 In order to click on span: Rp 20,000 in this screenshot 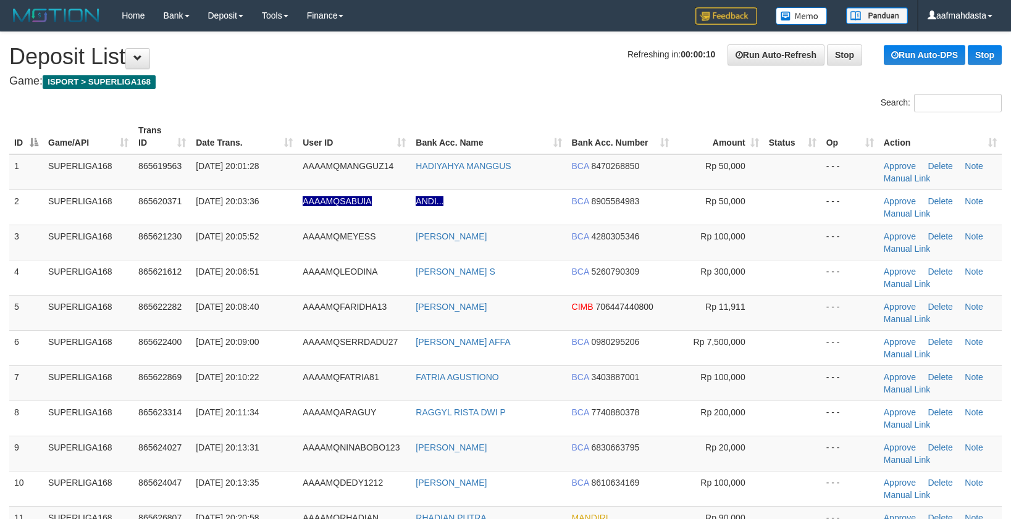, I will do `click(725, 448)`.